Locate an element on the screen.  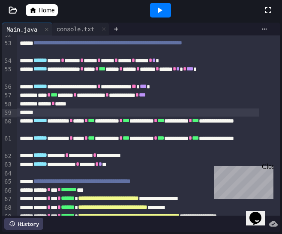
div: 64 is located at coordinates (7, 174).